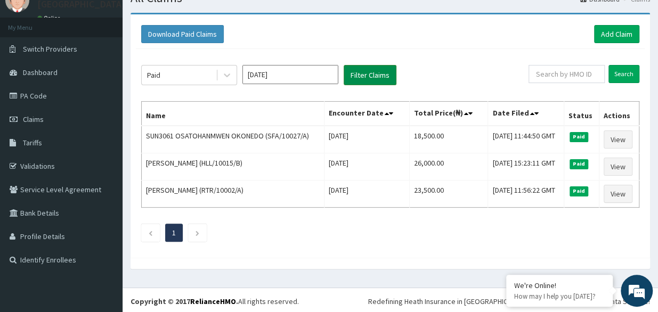 This screenshot has width=658, height=312. What do you see at coordinates (618, 114) in the screenshot?
I see `th: Actions` at bounding box center [618, 114].